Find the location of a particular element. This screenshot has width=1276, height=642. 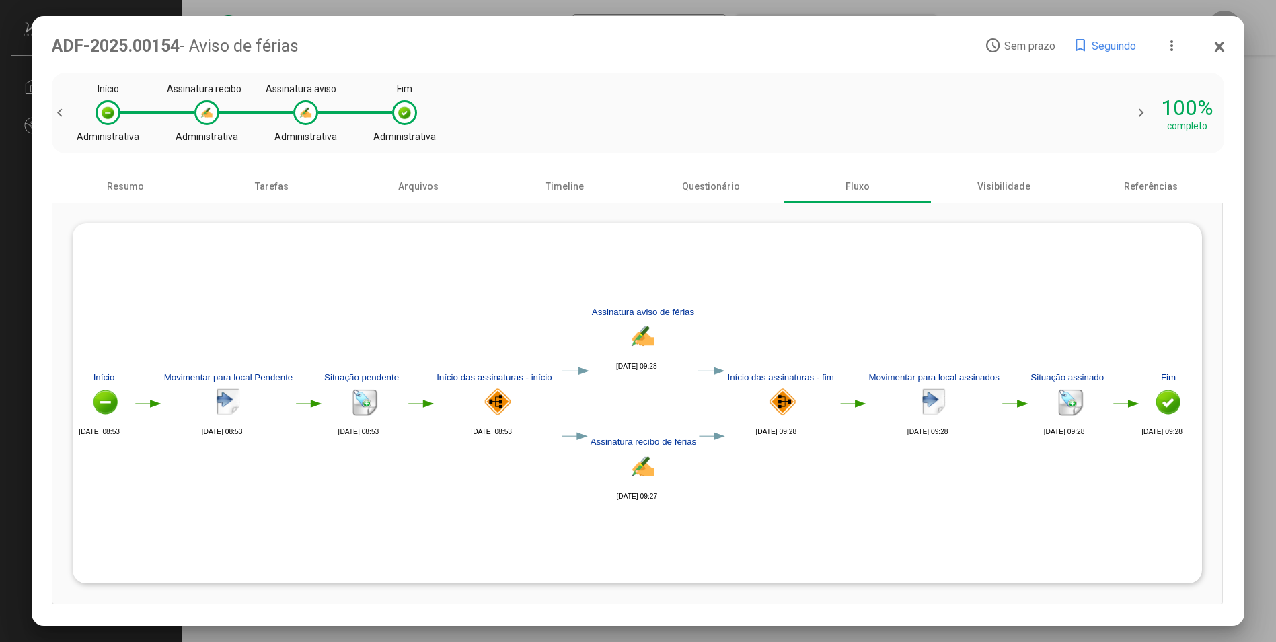

a: Situação assinado is located at coordinates (1071, 404).